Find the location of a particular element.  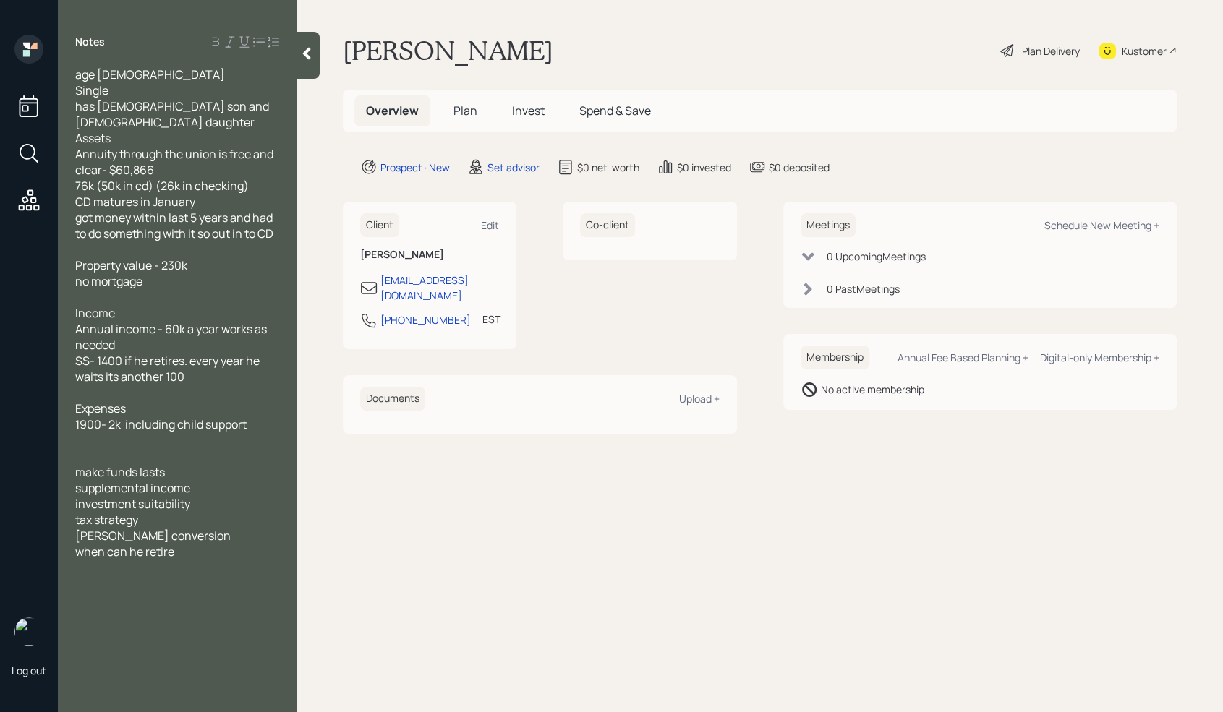

span: Expenses is located at coordinates (101, 409).